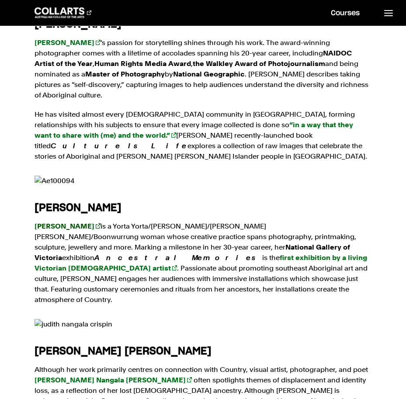  What do you see at coordinates (178, 258) in the screenshot?
I see `em: Ancestral Memories` at bounding box center [178, 258].